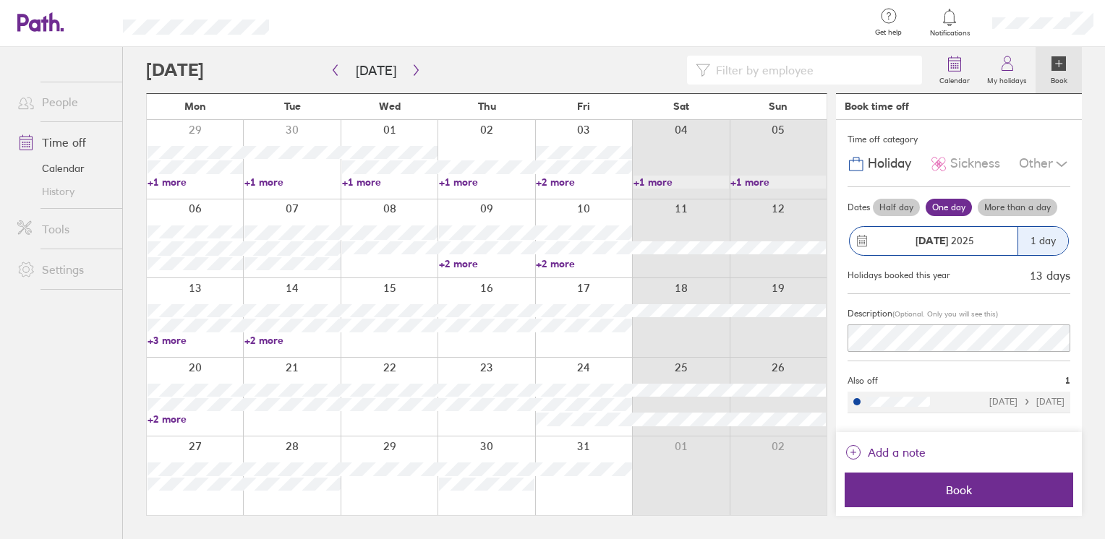 This screenshot has height=539, width=1105. I want to click on span: Mon, so click(195, 106).